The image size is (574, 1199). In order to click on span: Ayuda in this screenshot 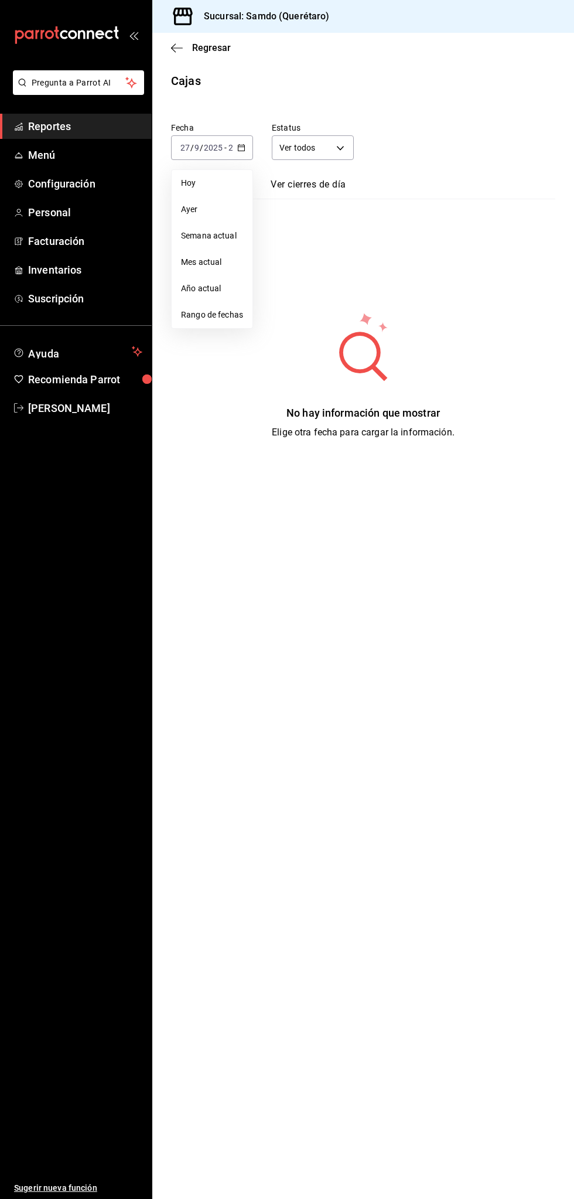, I will do `click(77, 352)`.